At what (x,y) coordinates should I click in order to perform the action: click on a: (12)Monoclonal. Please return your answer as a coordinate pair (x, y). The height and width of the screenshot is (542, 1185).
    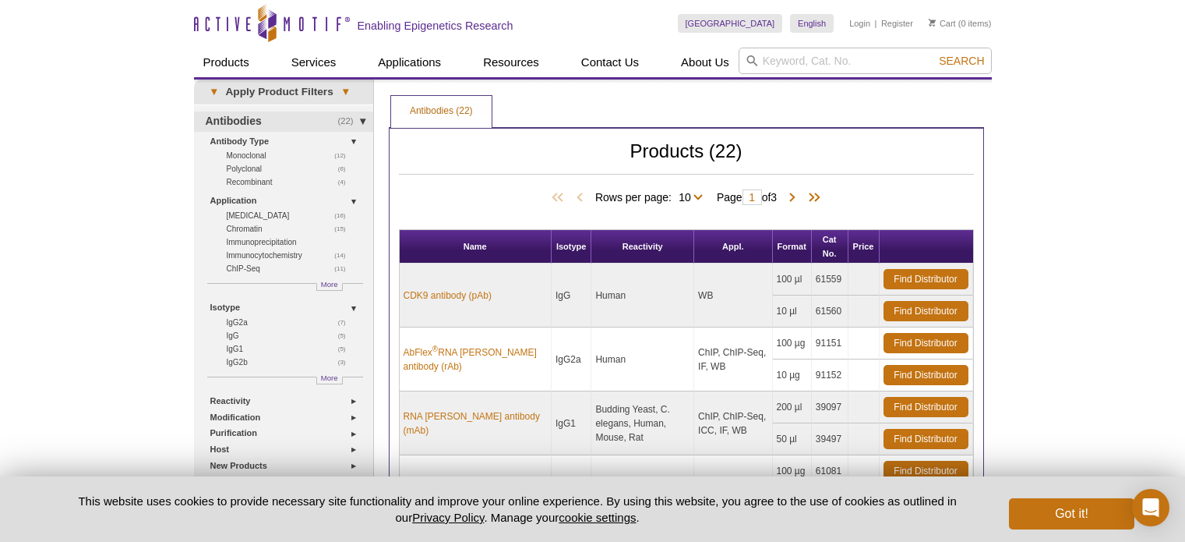
    Looking at the image, I should click on (291, 155).